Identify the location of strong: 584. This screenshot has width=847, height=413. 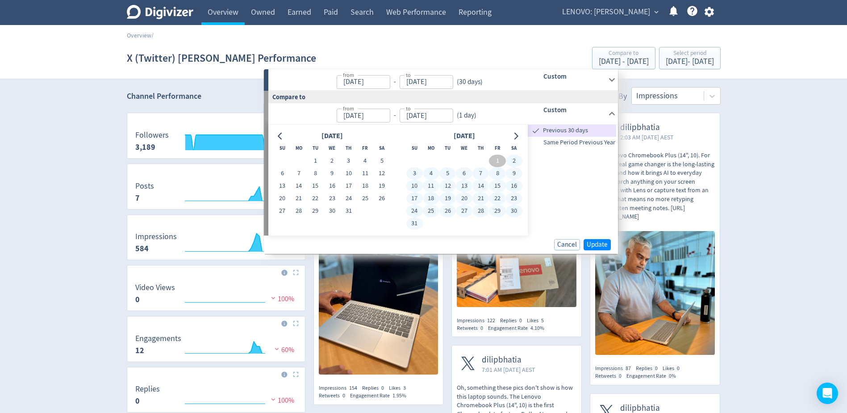
(142, 248).